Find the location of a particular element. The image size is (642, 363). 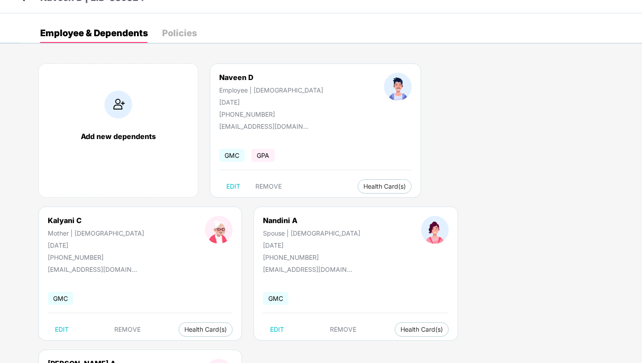

img: addIcon is located at coordinates (118, 105).